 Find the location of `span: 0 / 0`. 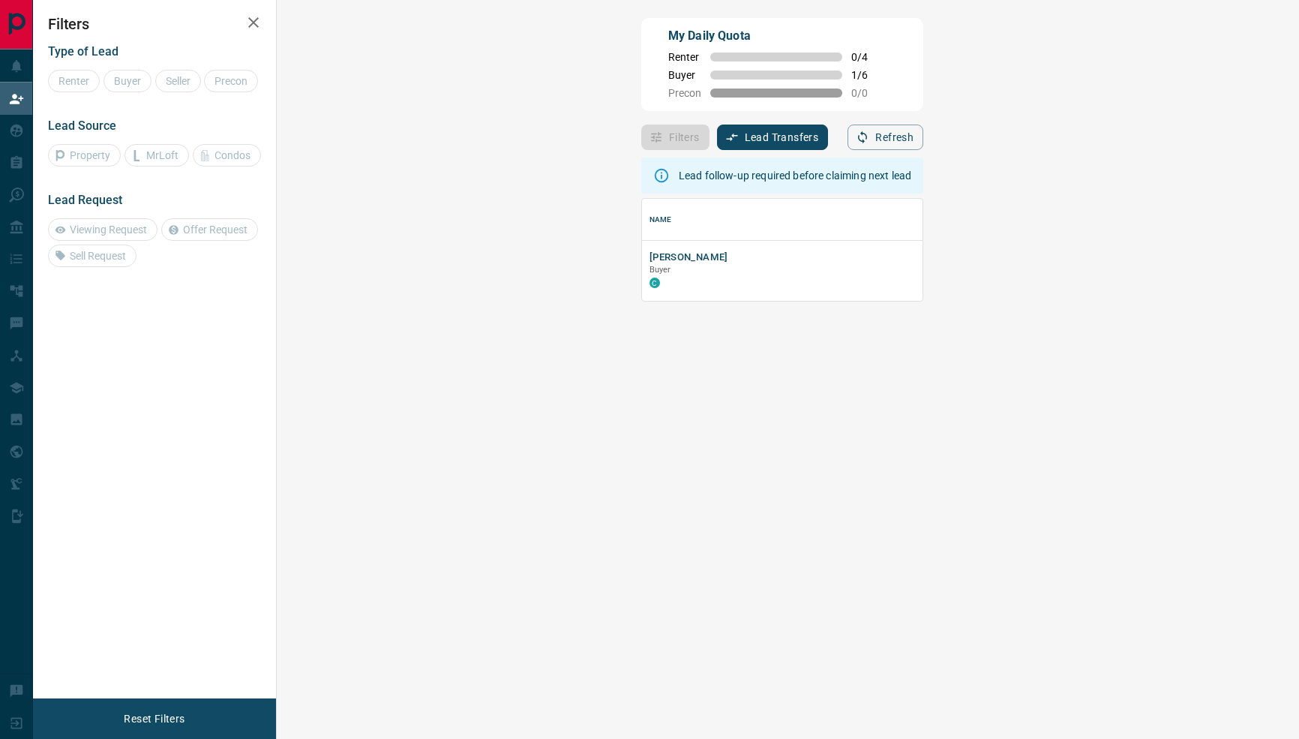

span: 0 / 0 is located at coordinates (868, 93).